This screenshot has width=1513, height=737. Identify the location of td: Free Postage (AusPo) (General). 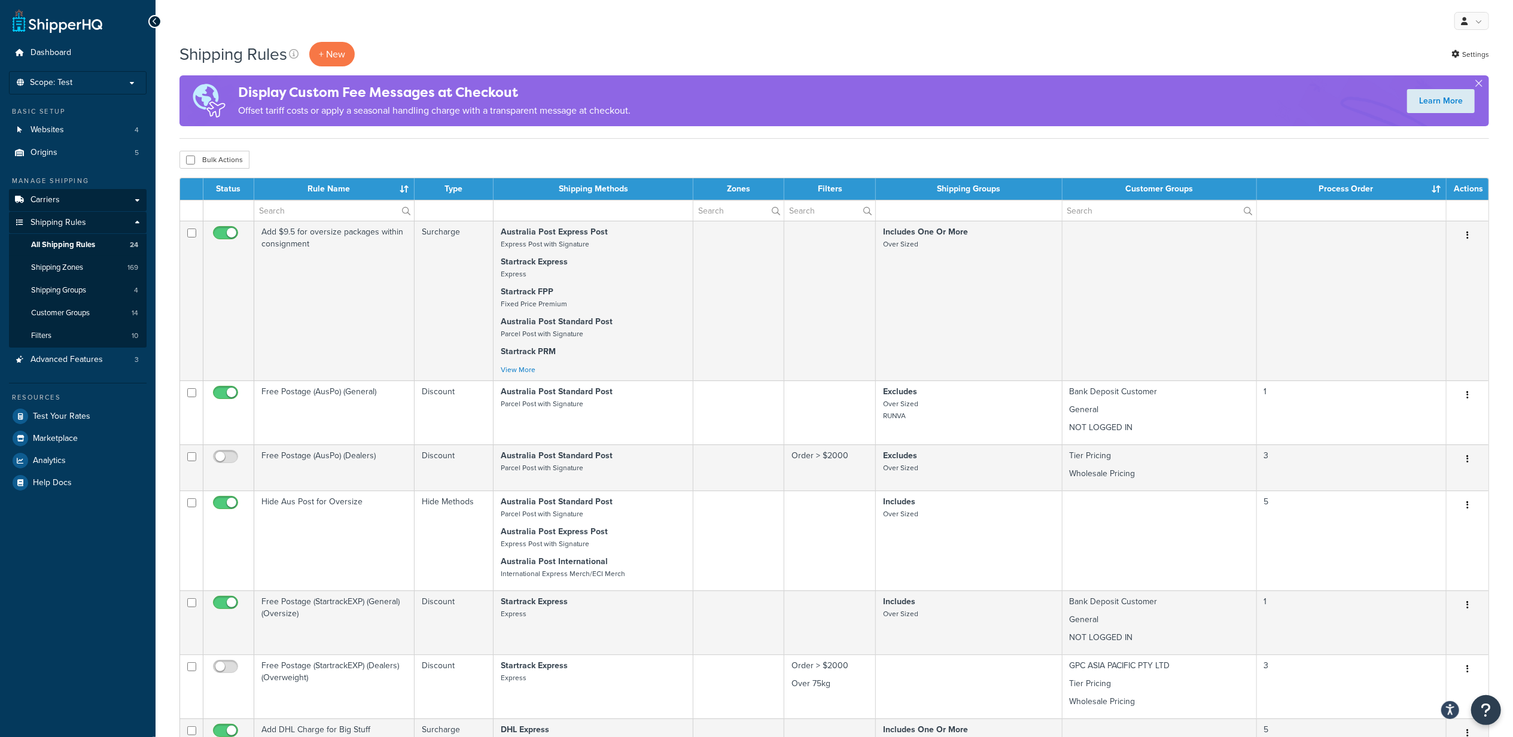
(334, 412).